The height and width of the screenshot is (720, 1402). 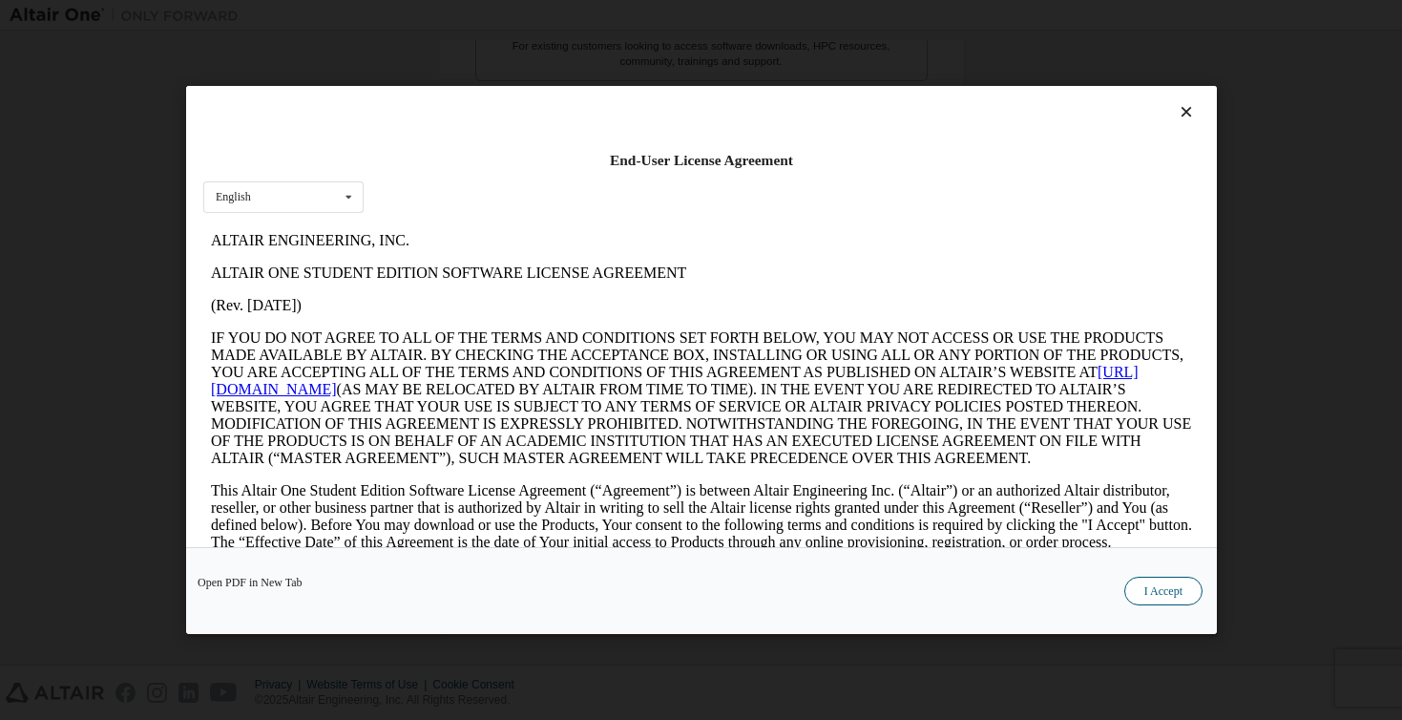 What do you see at coordinates (498, 49) in the screenshot?
I see `p: ALTAIR ONE STUDENT EDITION SOFTWARE LICENSE AGREEMENT` at bounding box center [498, 49].